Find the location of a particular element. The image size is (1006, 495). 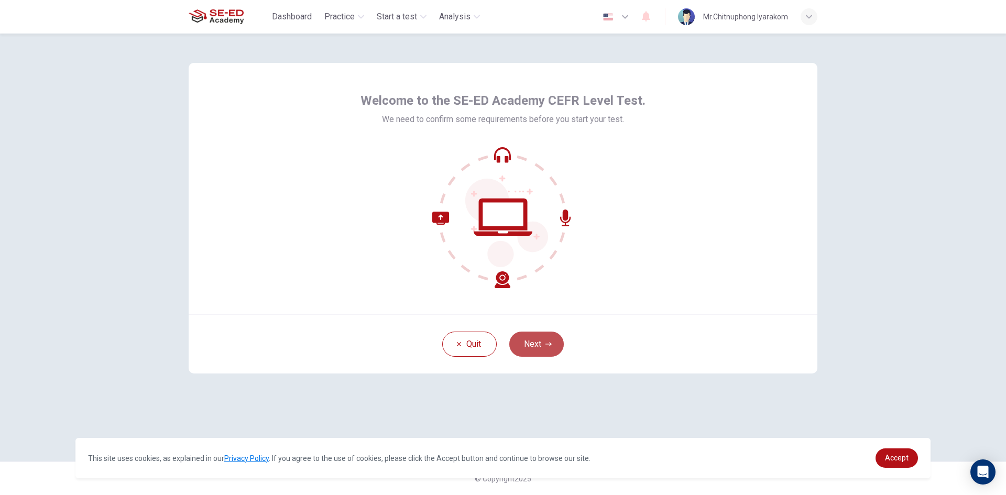

div: cookieconsent is located at coordinates (503, 458).